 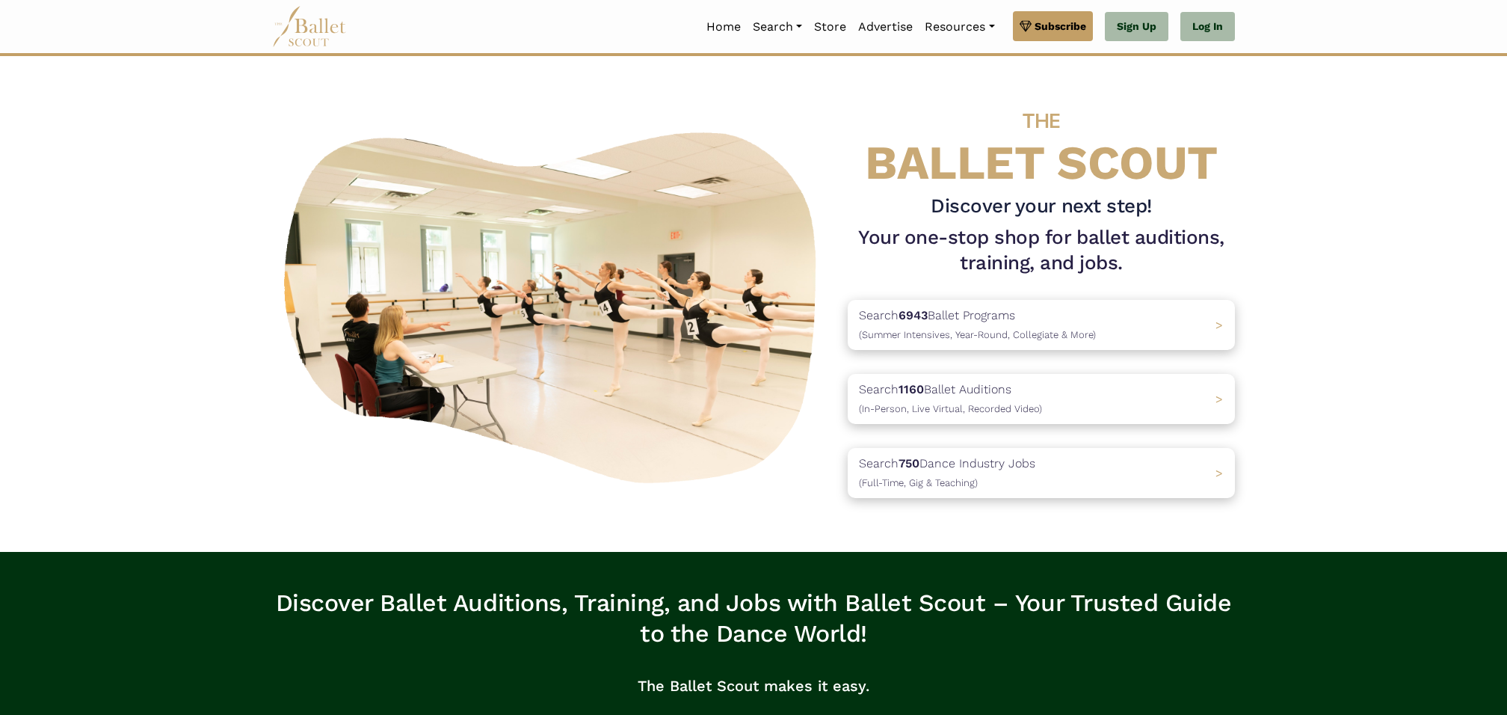 I want to click on p: Search Ballet Programs, so click(x=977, y=324).